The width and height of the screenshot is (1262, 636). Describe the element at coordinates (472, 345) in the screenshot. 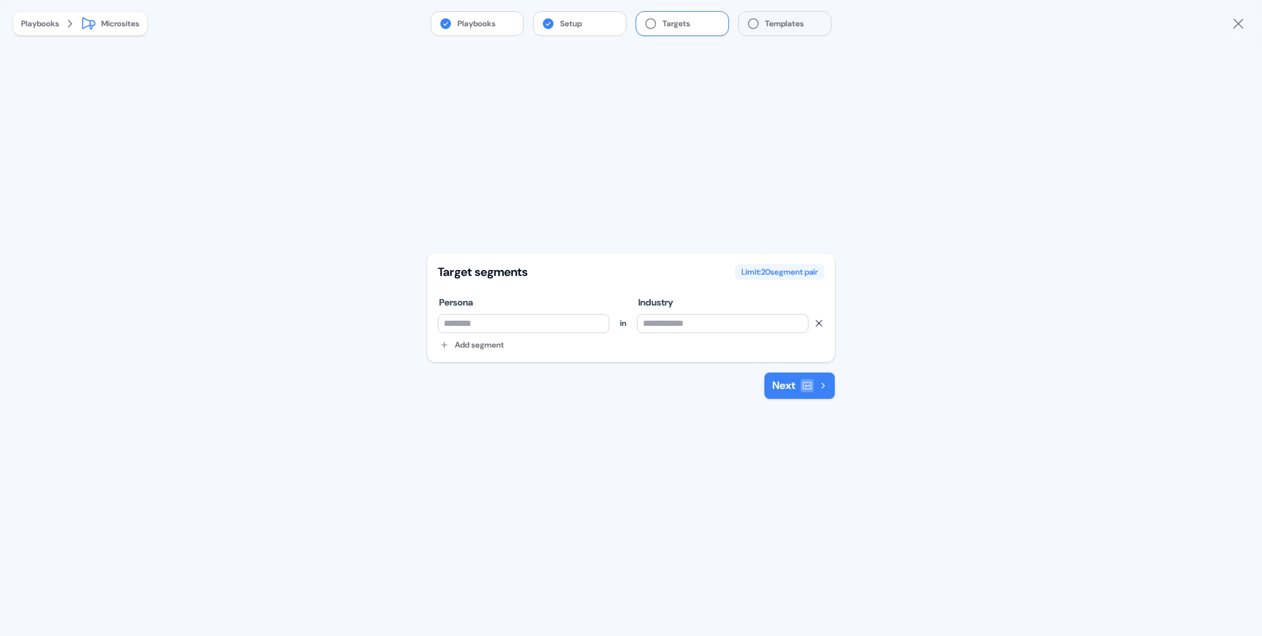

I see `button: Add segment` at that location.